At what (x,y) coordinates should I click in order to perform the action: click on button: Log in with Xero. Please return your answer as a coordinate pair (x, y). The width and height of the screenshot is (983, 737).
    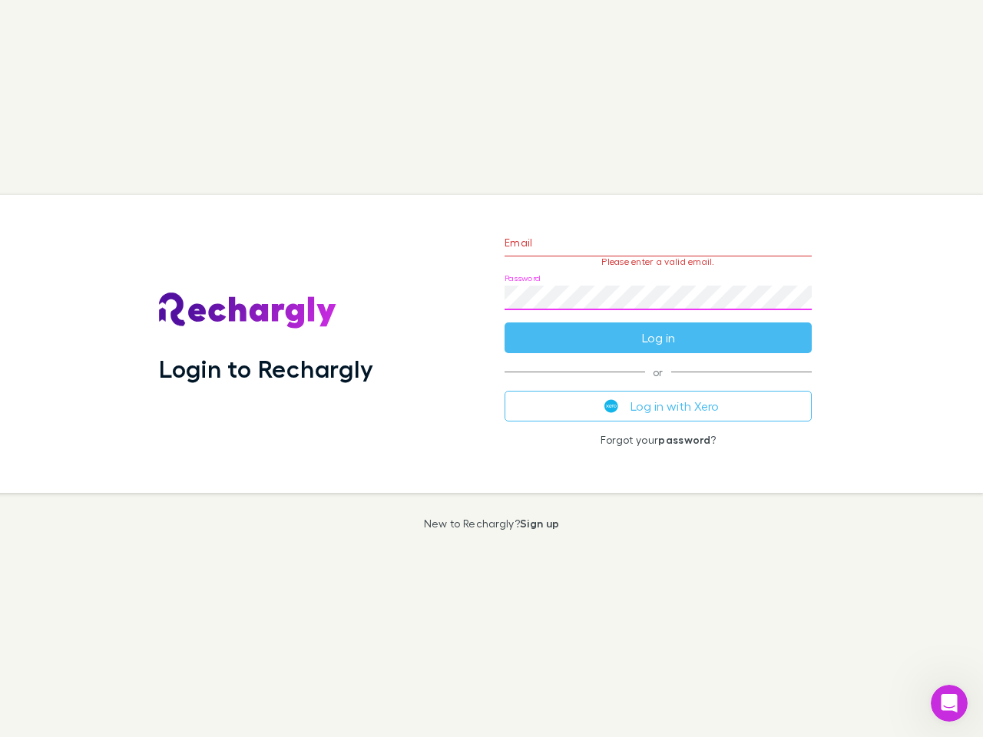
    Looking at the image, I should click on (658, 406).